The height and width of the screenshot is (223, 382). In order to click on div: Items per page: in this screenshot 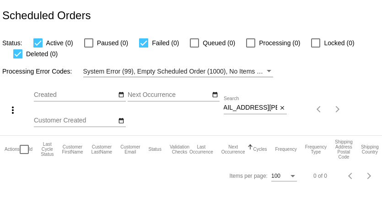, I will do `click(248, 176)`.